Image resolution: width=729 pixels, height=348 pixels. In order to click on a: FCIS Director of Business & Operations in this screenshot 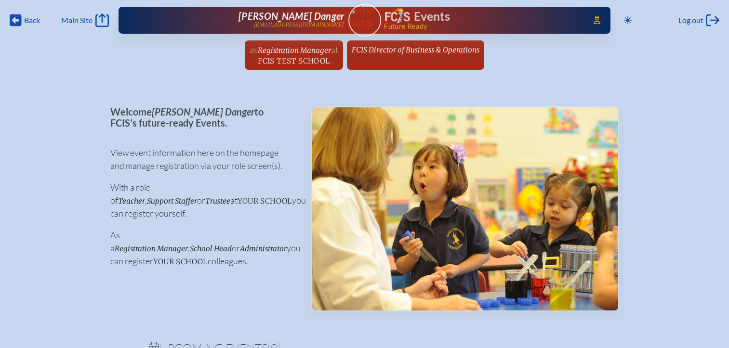, I will do `click(415, 50)`.